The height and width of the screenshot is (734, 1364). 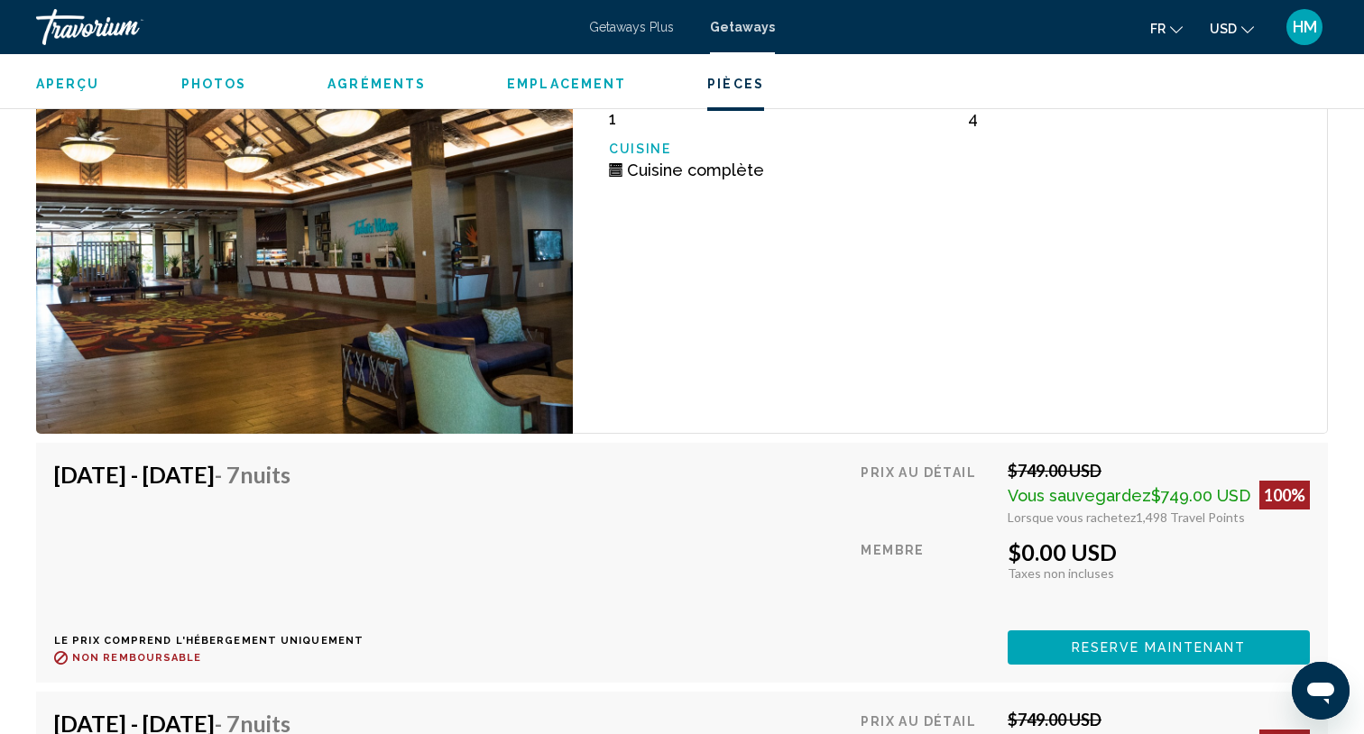 What do you see at coordinates (265, 475) in the screenshot?
I see `span: nuits` at bounding box center [265, 475].